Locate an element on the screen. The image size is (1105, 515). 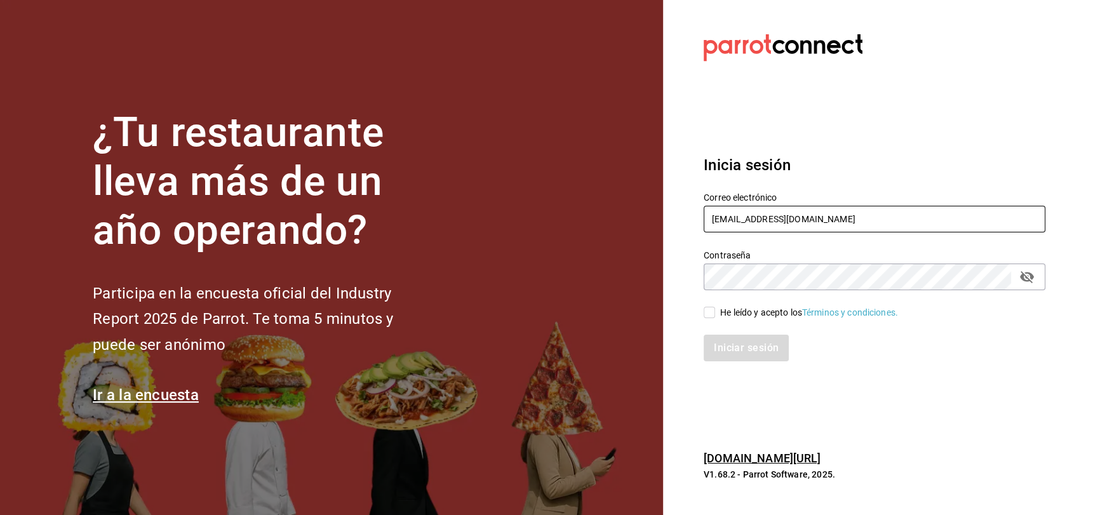
h3: Inicia sesión is located at coordinates (875, 165).